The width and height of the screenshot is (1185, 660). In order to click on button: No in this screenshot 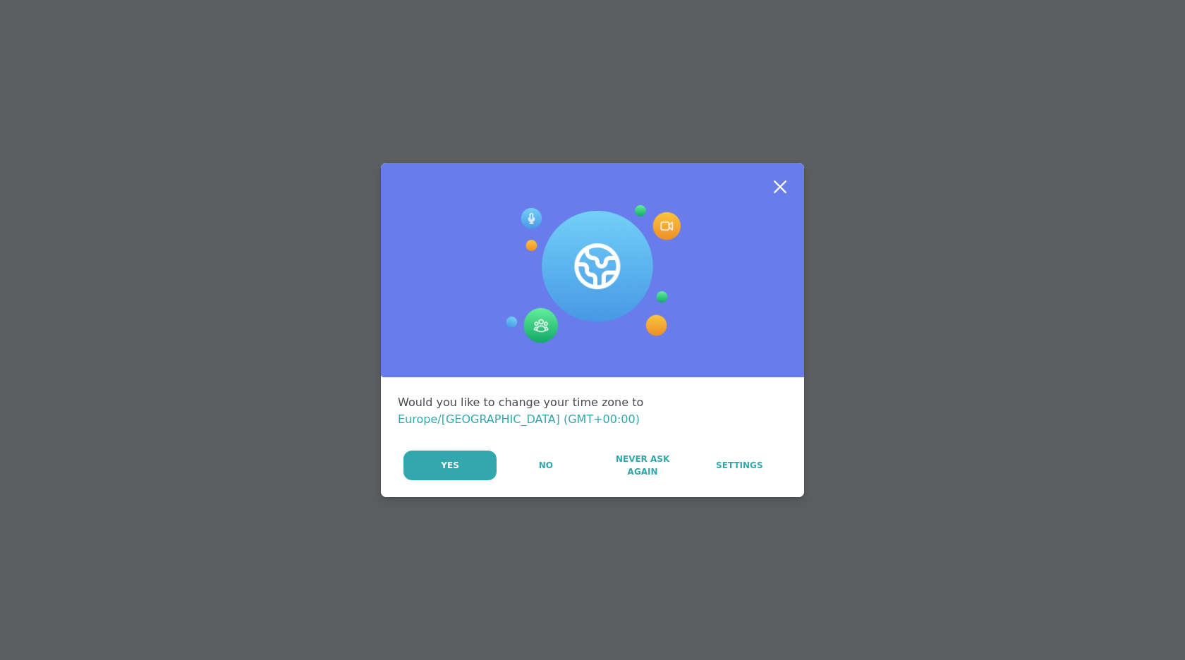, I will do `click(545, 466)`.